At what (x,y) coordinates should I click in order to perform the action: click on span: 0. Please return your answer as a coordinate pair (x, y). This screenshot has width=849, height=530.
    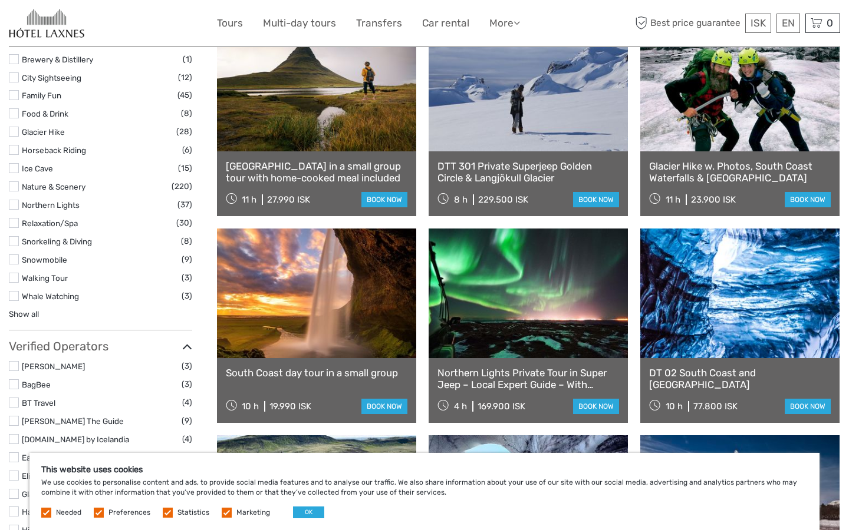
    Looking at the image, I should click on (829, 23).